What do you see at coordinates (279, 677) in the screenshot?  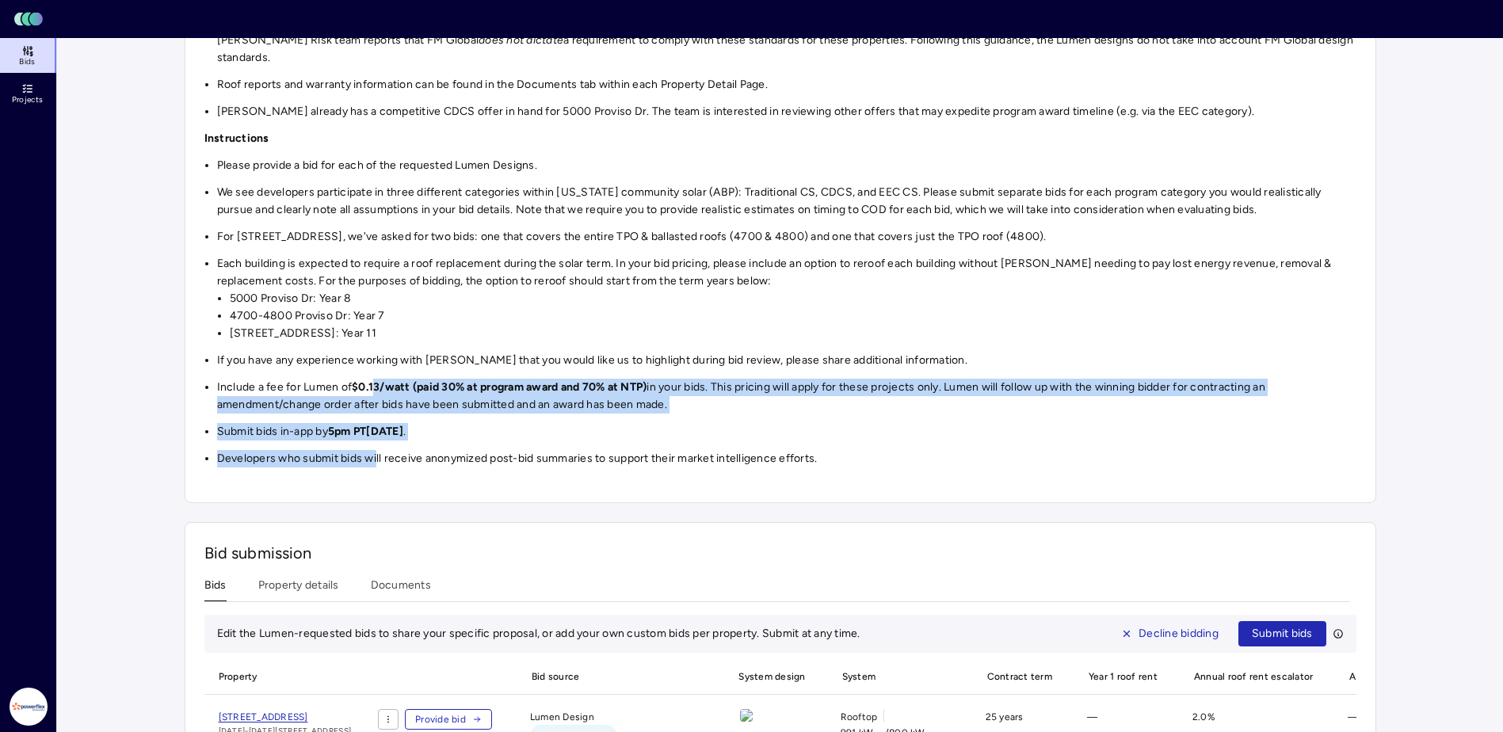 I see `span: Property` at bounding box center [279, 677].